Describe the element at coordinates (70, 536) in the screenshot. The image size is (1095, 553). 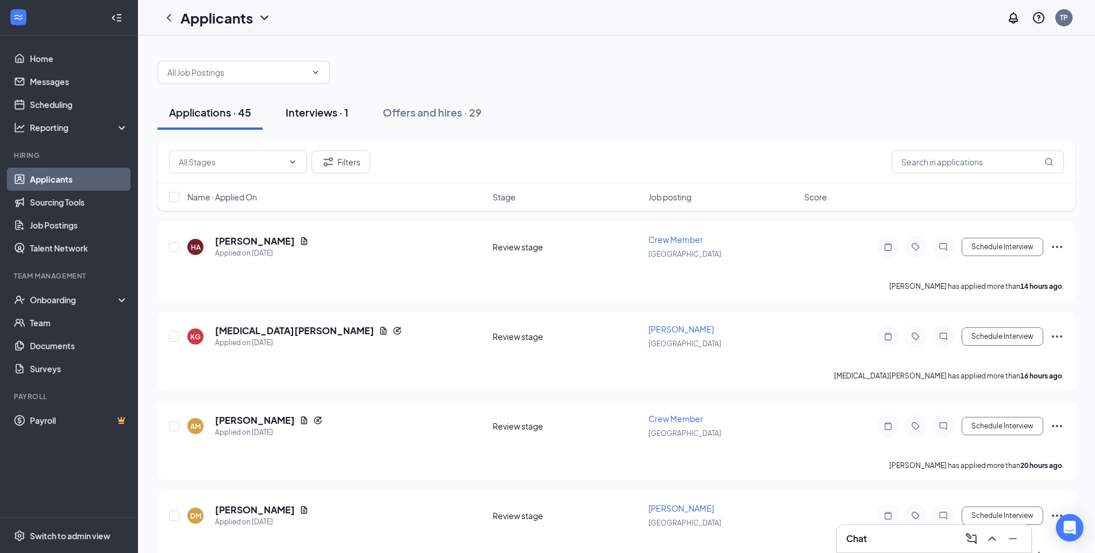
I see `div: Switch to admin view` at that location.